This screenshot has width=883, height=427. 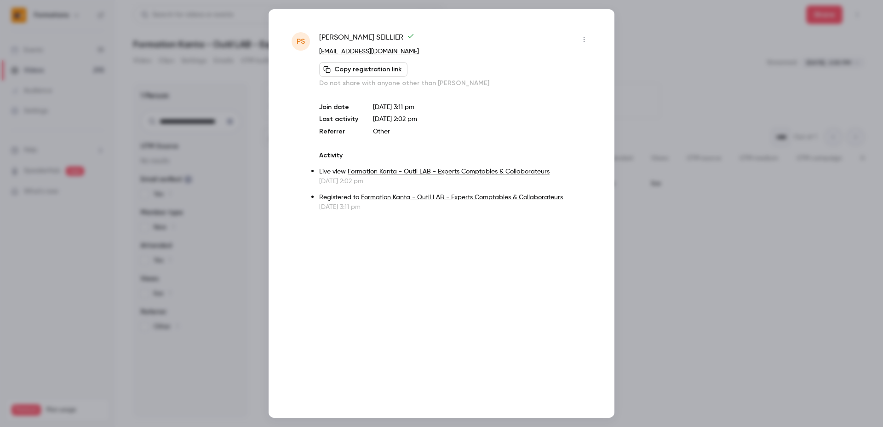 What do you see at coordinates (482, 132) in the screenshot?
I see `p: Other` at bounding box center [482, 132].